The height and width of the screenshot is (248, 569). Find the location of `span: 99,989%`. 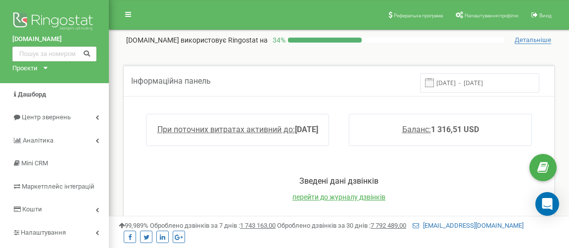

span: 99,989% is located at coordinates (134, 225).